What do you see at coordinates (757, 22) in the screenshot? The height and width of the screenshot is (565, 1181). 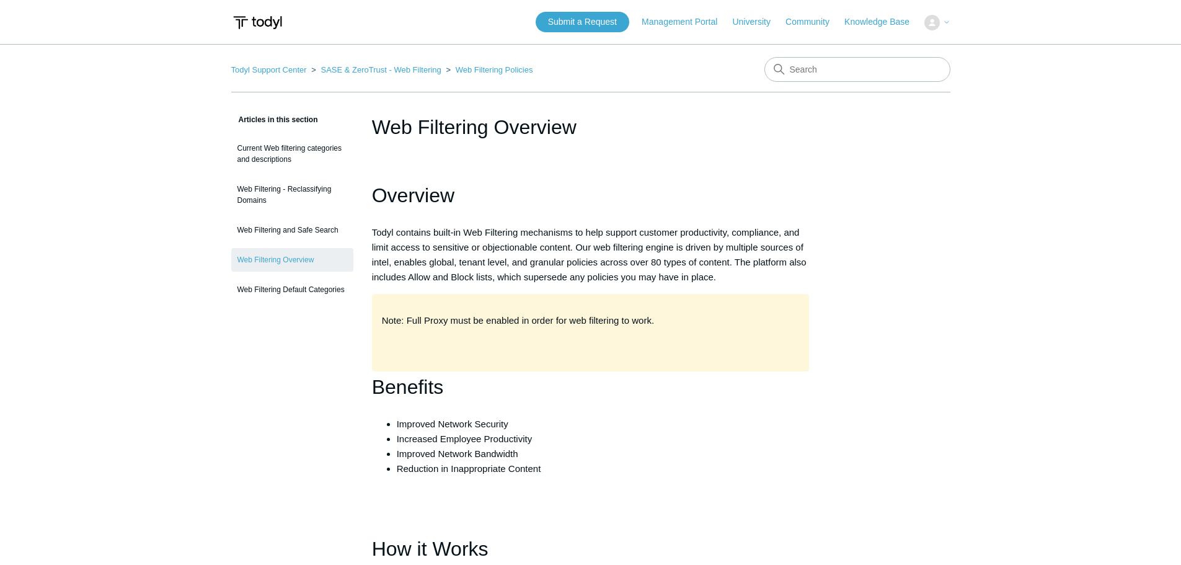 I see `a: University` at bounding box center [757, 22].